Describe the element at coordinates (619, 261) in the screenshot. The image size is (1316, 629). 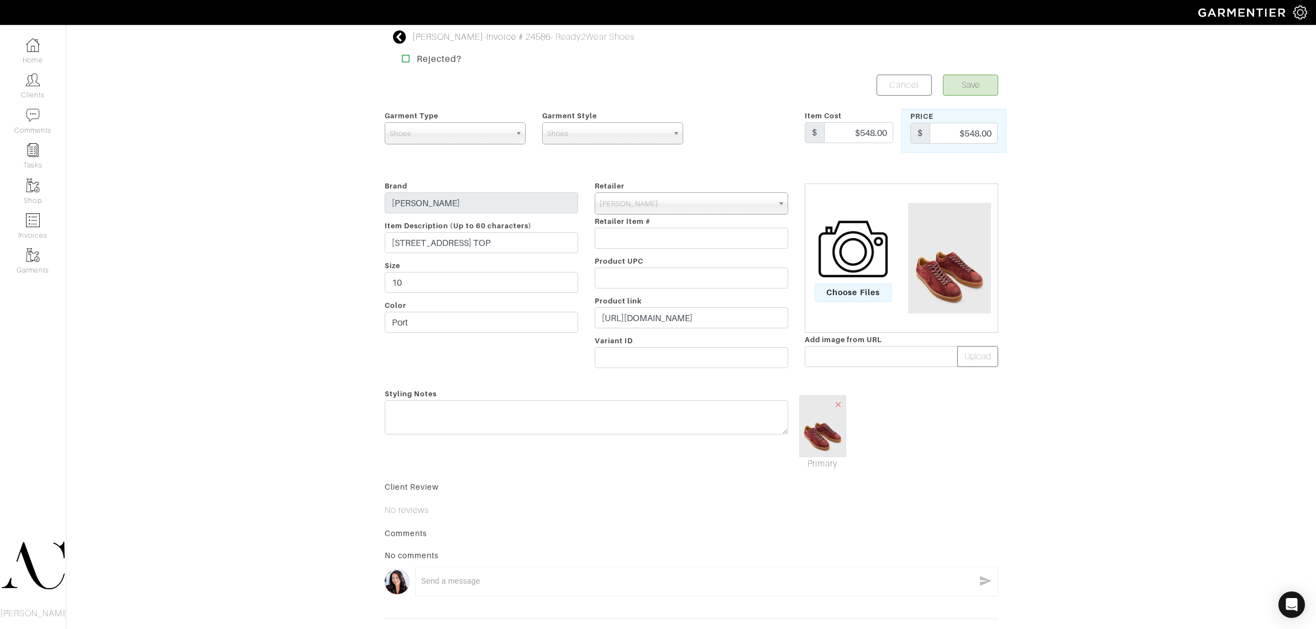
I see `span: Product UPC` at that location.